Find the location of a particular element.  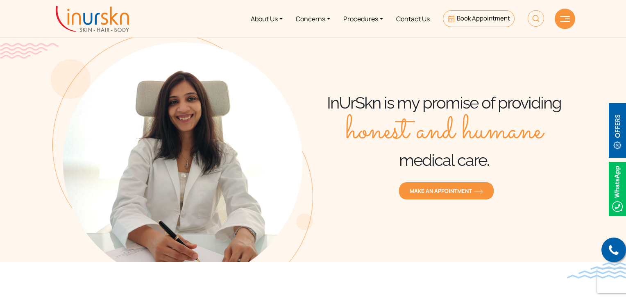

img: inurskn-logo is located at coordinates (92, 19).